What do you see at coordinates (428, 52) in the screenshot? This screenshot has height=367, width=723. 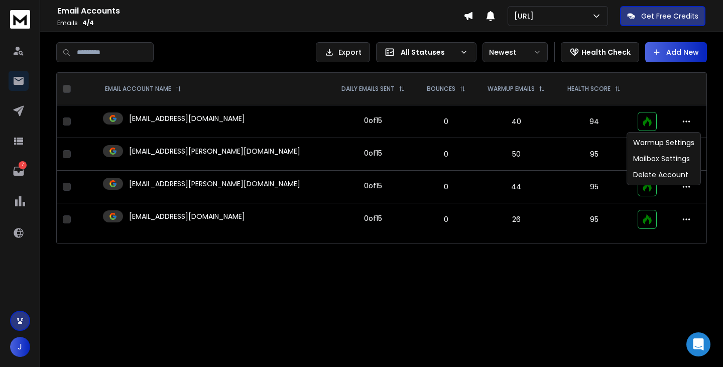 I see `p: All Statuses` at bounding box center [428, 52].